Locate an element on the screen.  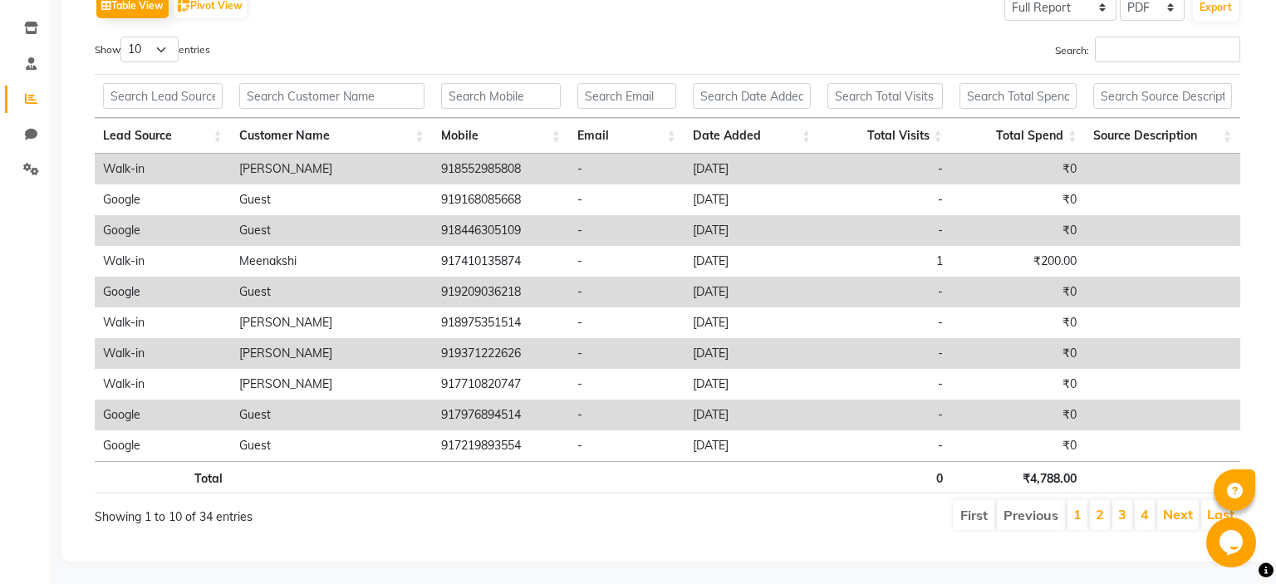
a: 3 is located at coordinates (1122, 514).